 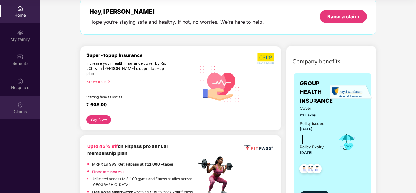 I want to click on img: svg+xml;base64,PHN2ZyB4bWxucz0iaHR0cDovL3d3dy53My5vcmcvMjAwMC9zdmciIHdpZHRoPSI0OC45MTUiIGhlaWdodD..., so click(x=311, y=170).